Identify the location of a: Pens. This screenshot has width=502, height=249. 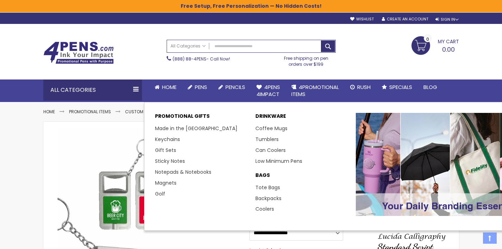
(197, 87).